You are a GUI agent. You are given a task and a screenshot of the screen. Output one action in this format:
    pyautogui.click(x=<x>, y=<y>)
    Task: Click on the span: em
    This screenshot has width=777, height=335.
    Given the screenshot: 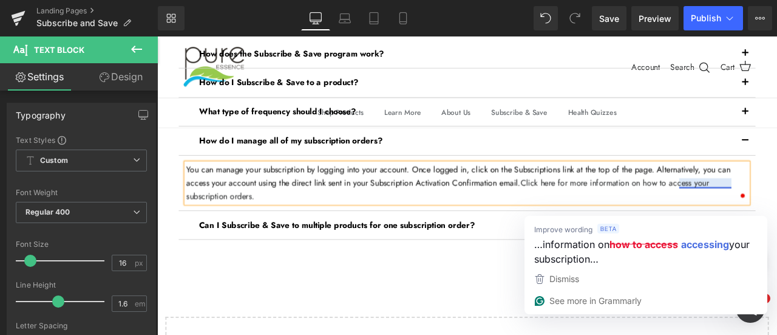 What is the action you would take?
    pyautogui.click(x=140, y=303)
    